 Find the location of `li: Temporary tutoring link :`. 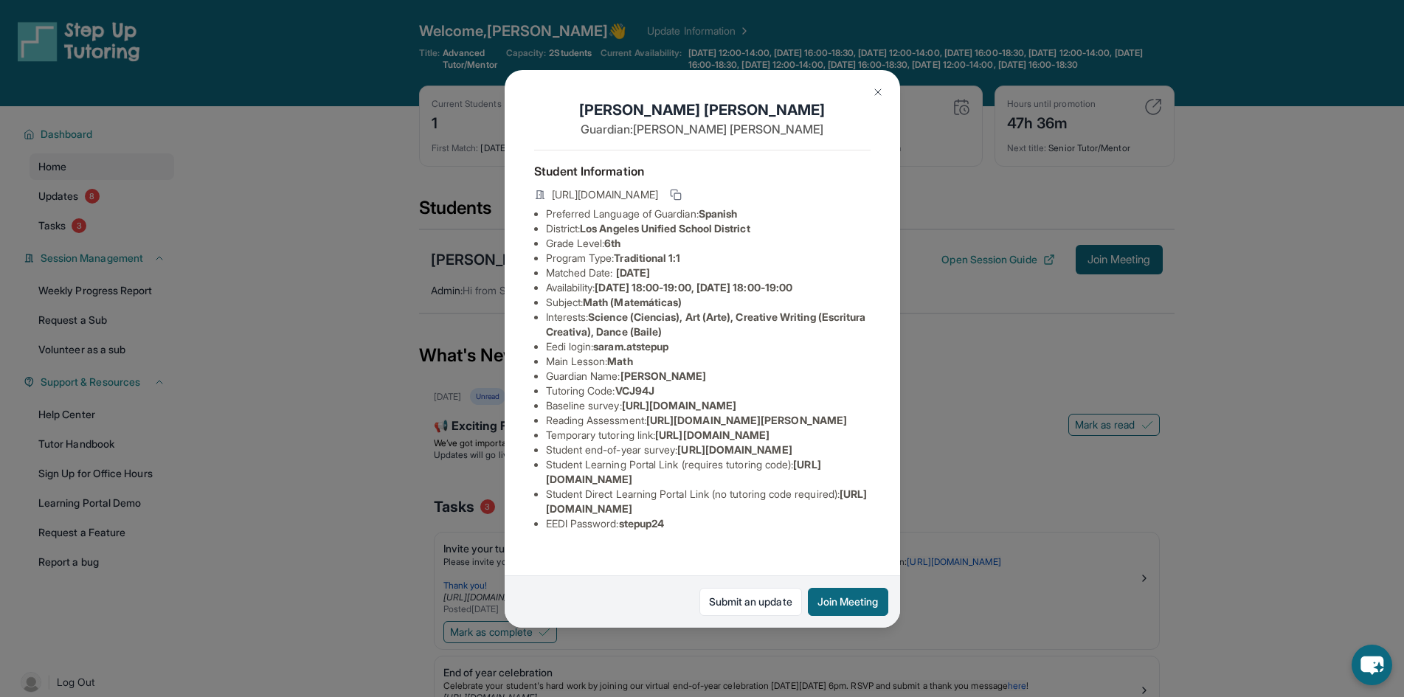

li: Temporary tutoring link : is located at coordinates (708, 435).